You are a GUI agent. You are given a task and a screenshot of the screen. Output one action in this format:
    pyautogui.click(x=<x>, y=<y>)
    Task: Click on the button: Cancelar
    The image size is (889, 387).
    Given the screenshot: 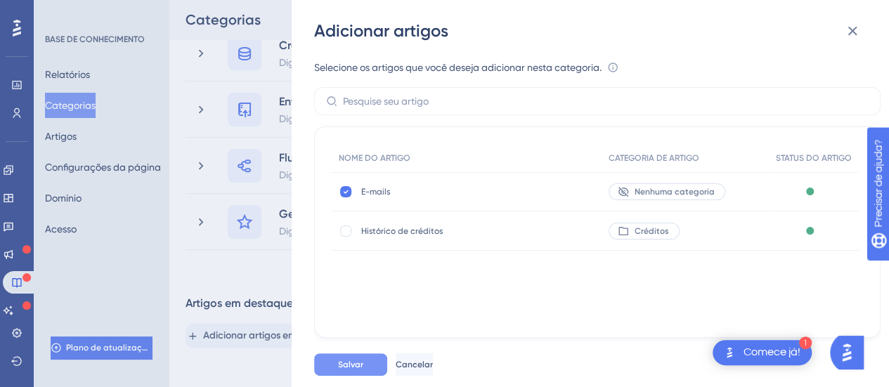 What is the action you would take?
    pyautogui.click(x=414, y=365)
    